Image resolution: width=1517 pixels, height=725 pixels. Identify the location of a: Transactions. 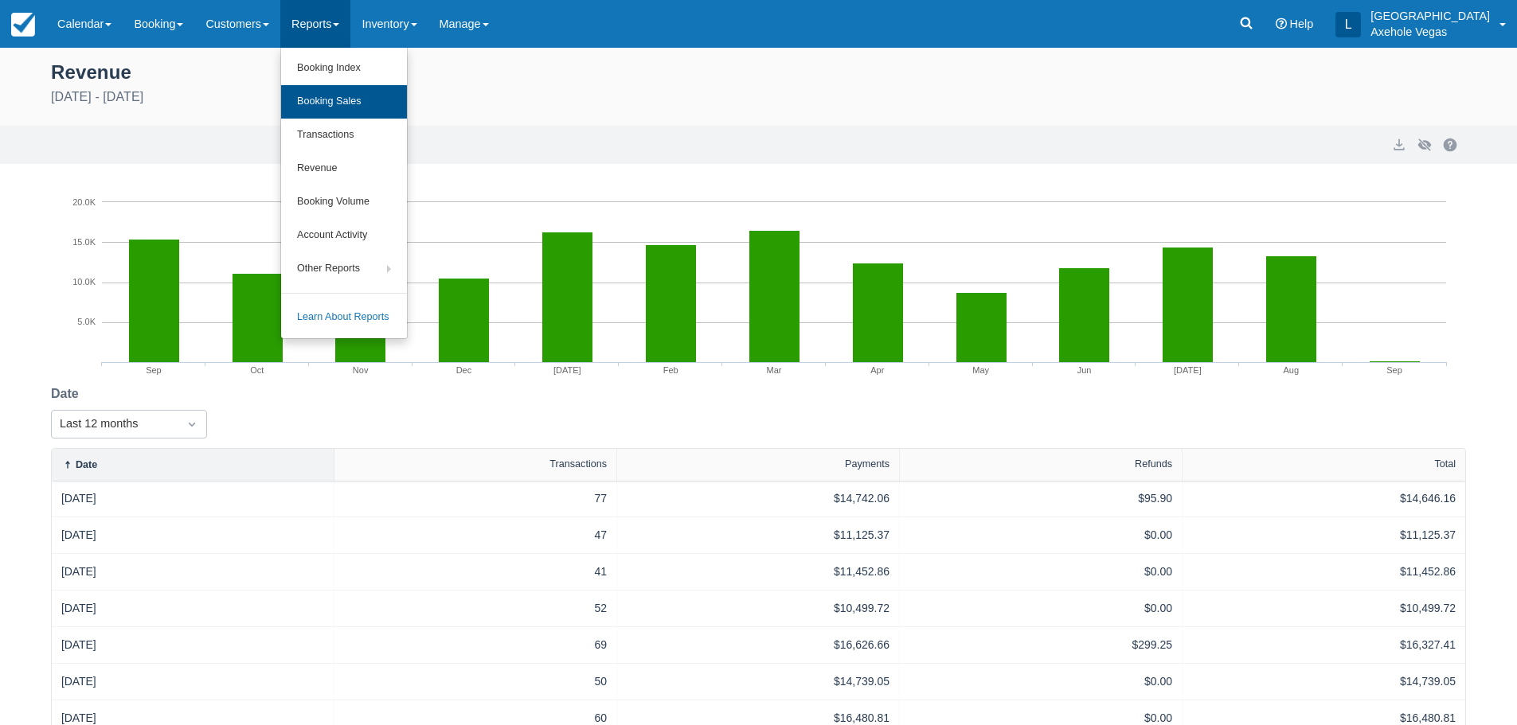
(344, 135).